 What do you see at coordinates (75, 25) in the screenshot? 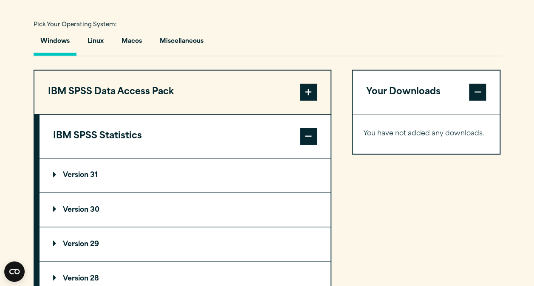
I see `span: Pick Your Operating System:` at bounding box center [75, 25].